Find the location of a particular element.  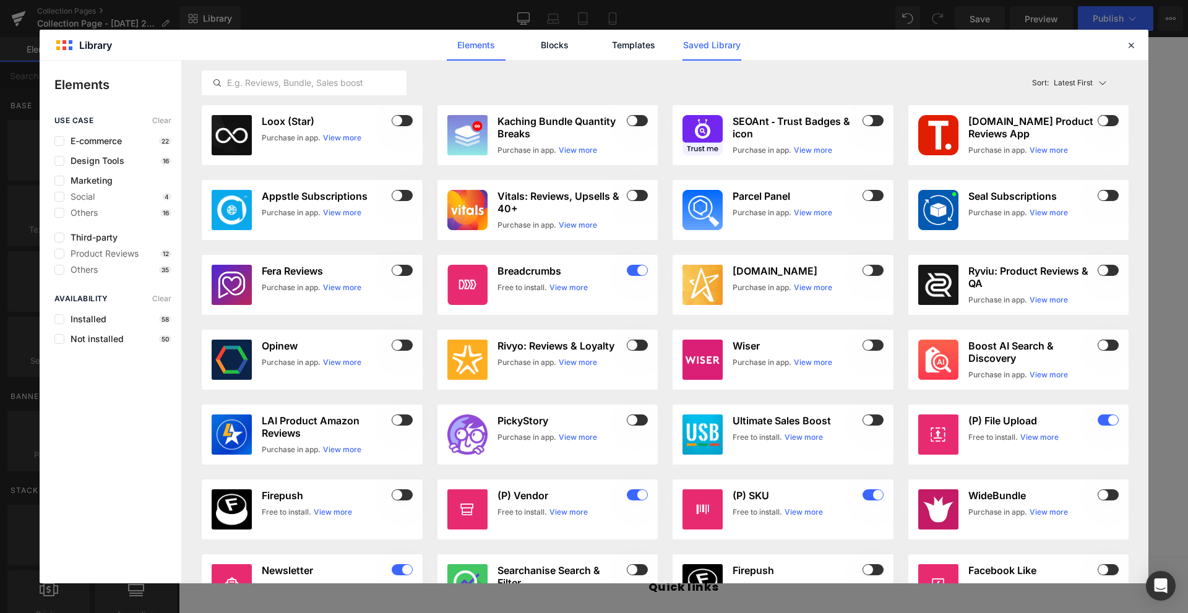

a: Refund Policy is located at coordinates (660, 580).